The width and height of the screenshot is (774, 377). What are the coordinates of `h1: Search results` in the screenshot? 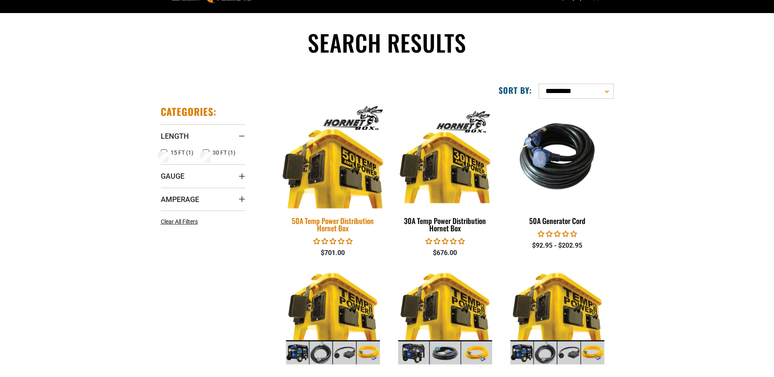 It's located at (387, 42).